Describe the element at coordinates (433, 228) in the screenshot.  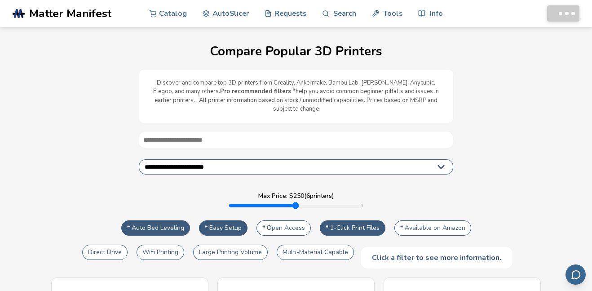
I see `button: * Available on Amazon` at that location.